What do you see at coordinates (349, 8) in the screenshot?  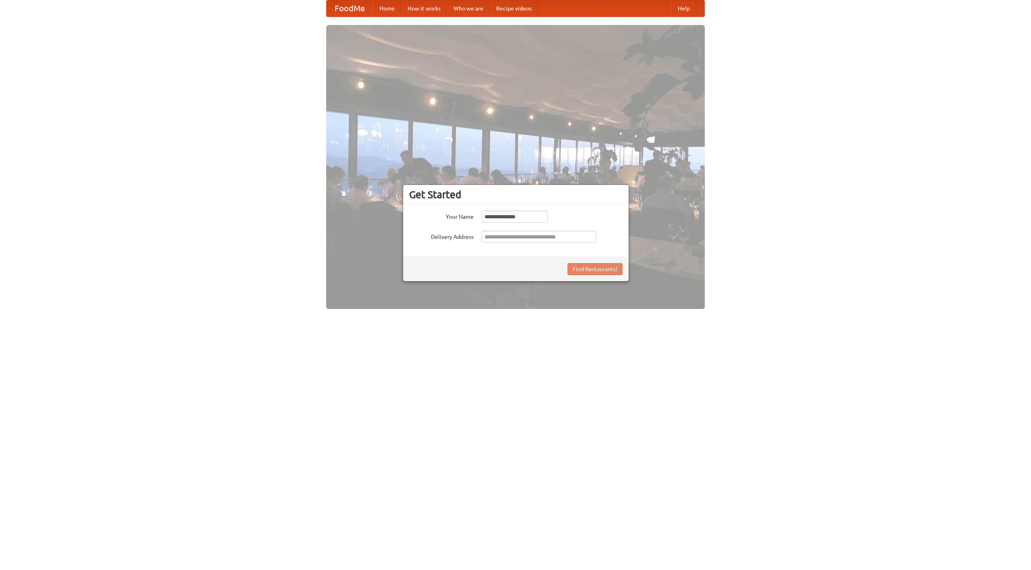 I see `a: FoodMe` at bounding box center [349, 8].